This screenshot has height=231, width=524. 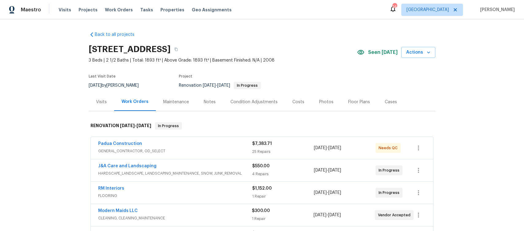 What do you see at coordinates (418, 52) in the screenshot?
I see `button: Actions` at bounding box center [418, 52].